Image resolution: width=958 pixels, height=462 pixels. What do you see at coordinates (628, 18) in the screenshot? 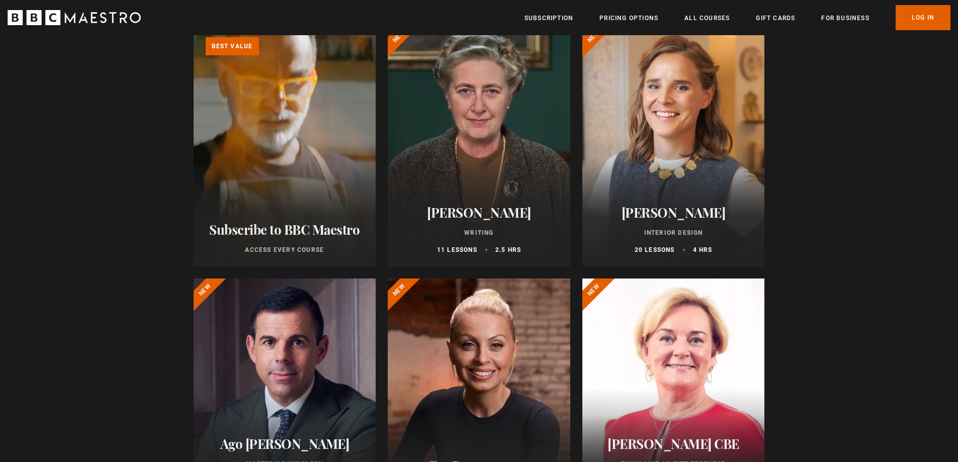
I see `a: Pricing Options` at bounding box center [628, 18].